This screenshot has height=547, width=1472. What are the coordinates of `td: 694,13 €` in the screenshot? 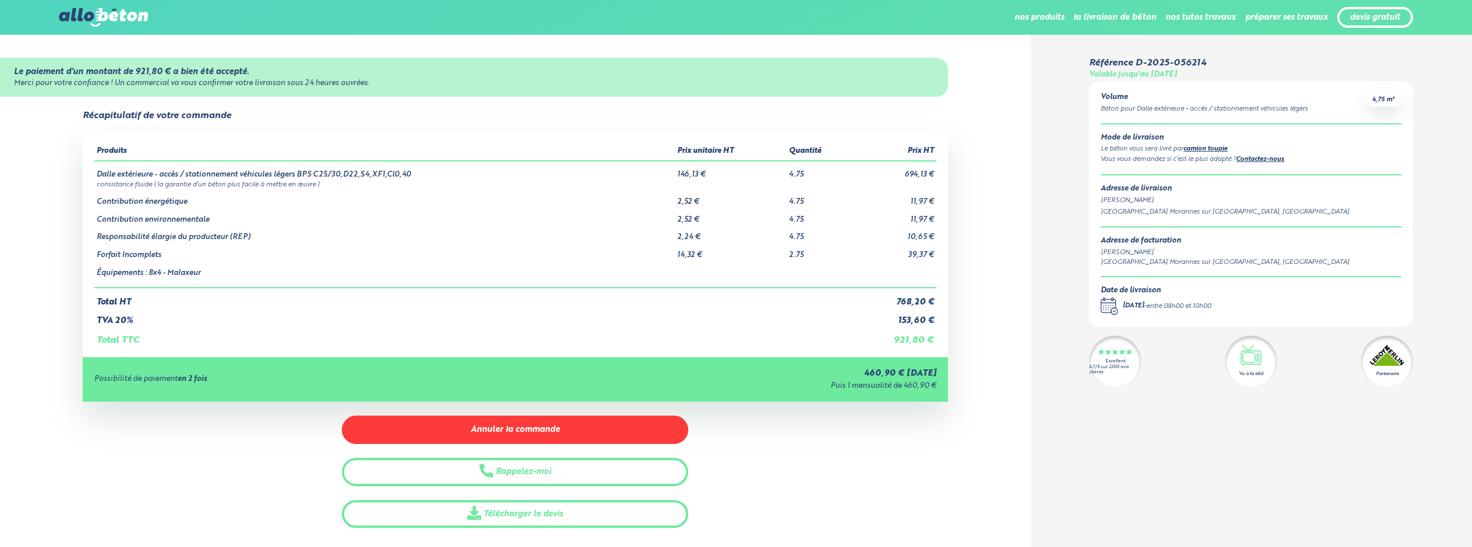 It's located at (895, 170).